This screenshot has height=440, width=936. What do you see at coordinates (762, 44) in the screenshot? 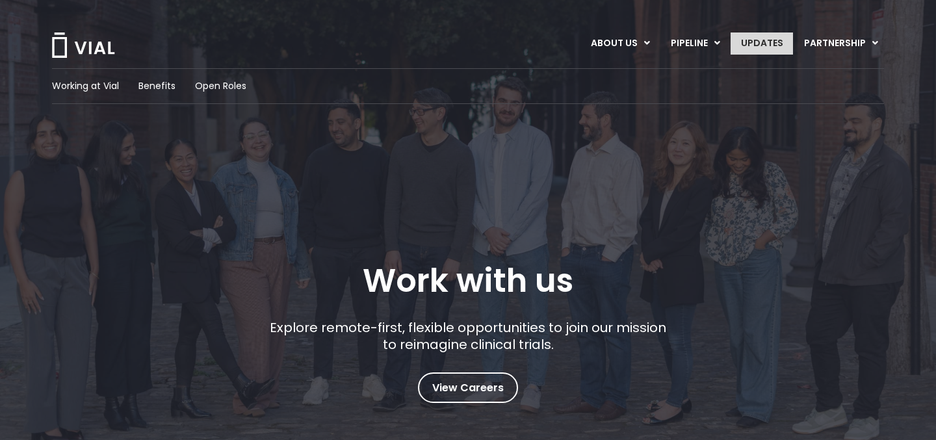
I see `a: UPDATES` at bounding box center [762, 44].